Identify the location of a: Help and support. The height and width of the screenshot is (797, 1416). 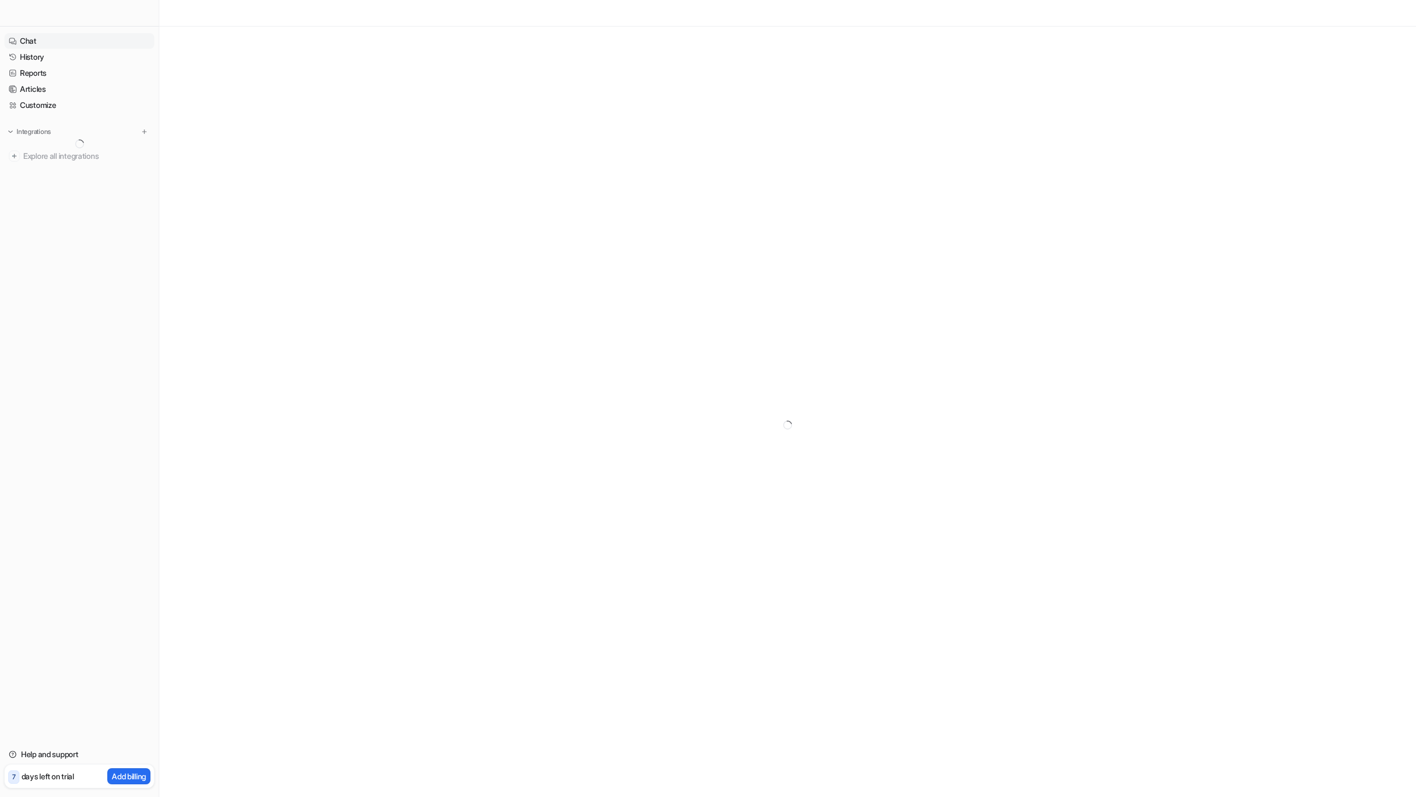
(79, 754).